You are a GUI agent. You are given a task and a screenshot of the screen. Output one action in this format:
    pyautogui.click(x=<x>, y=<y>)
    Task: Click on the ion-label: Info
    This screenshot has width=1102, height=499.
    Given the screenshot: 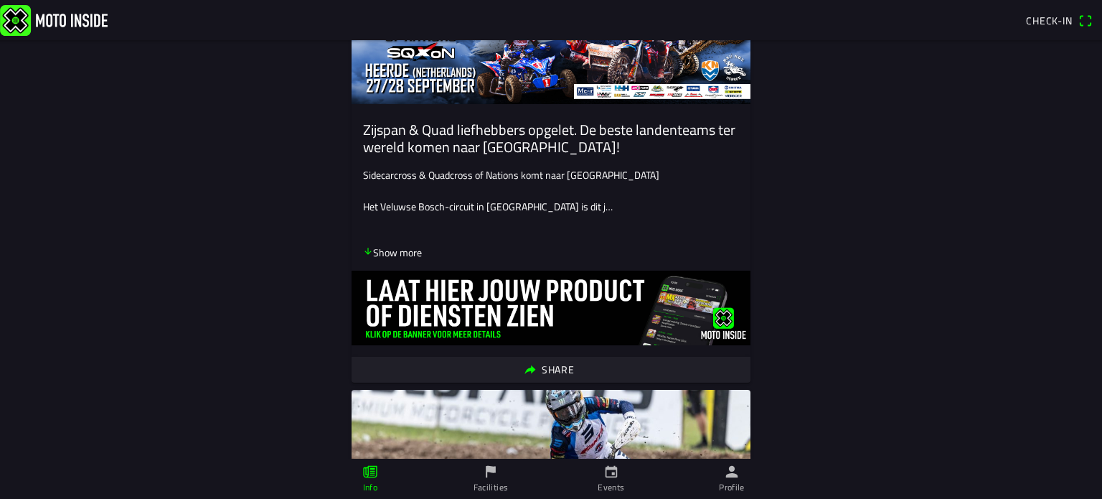 What is the action you would take?
    pyautogui.click(x=370, y=487)
    